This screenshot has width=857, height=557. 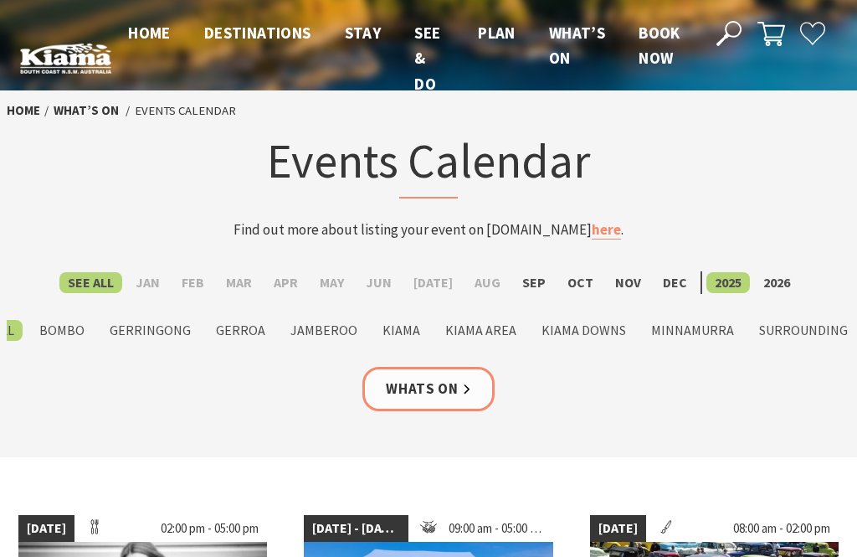 I want to click on label: Feb, so click(x=193, y=282).